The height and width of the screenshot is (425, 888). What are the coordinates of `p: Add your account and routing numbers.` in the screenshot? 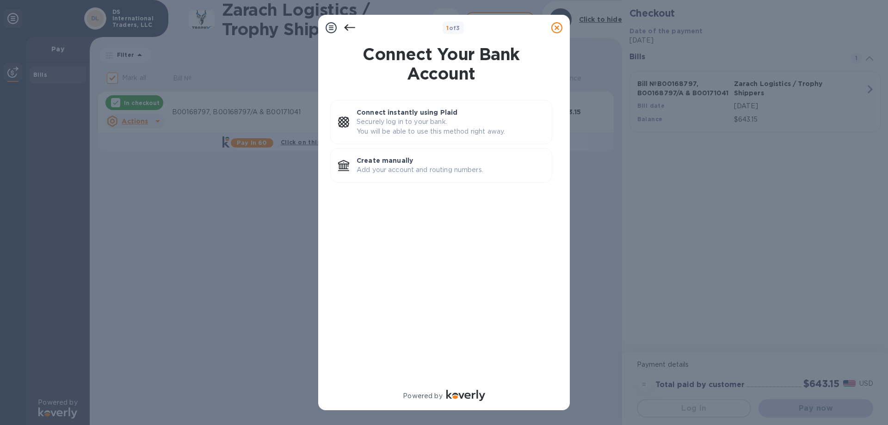 It's located at (450, 170).